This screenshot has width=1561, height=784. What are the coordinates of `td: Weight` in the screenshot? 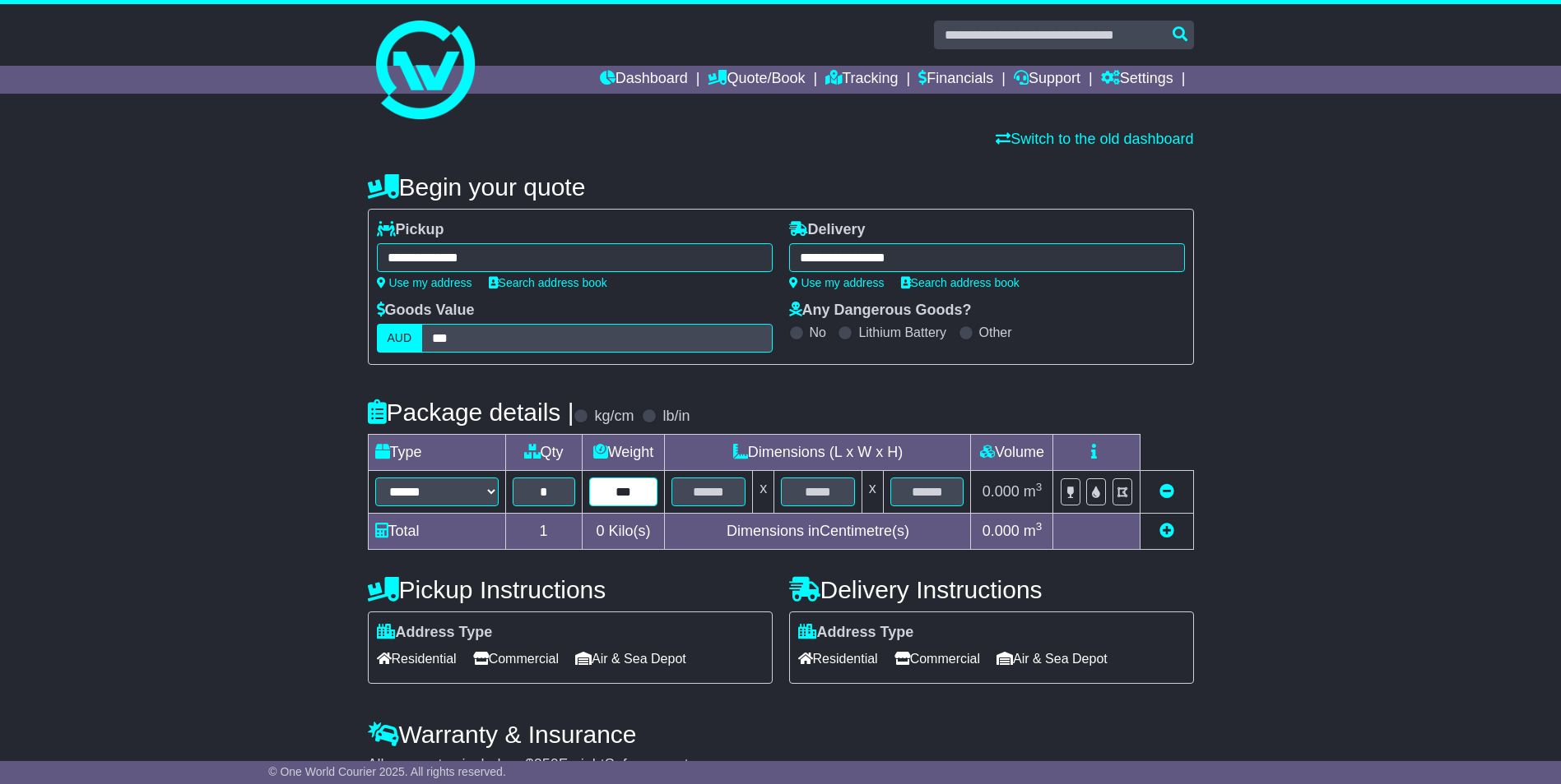 It's located at (623, 453).